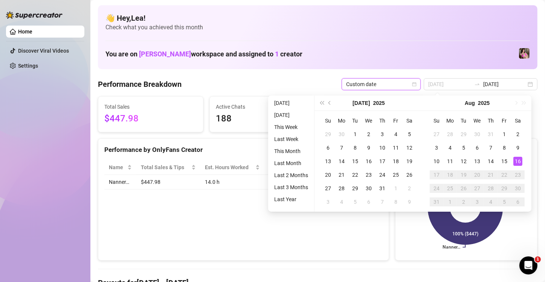 Image resolution: width=545 pixels, height=282 pixels. Describe the element at coordinates (477, 161) in the screenshot. I see `td: 2025-08-13` at that location.